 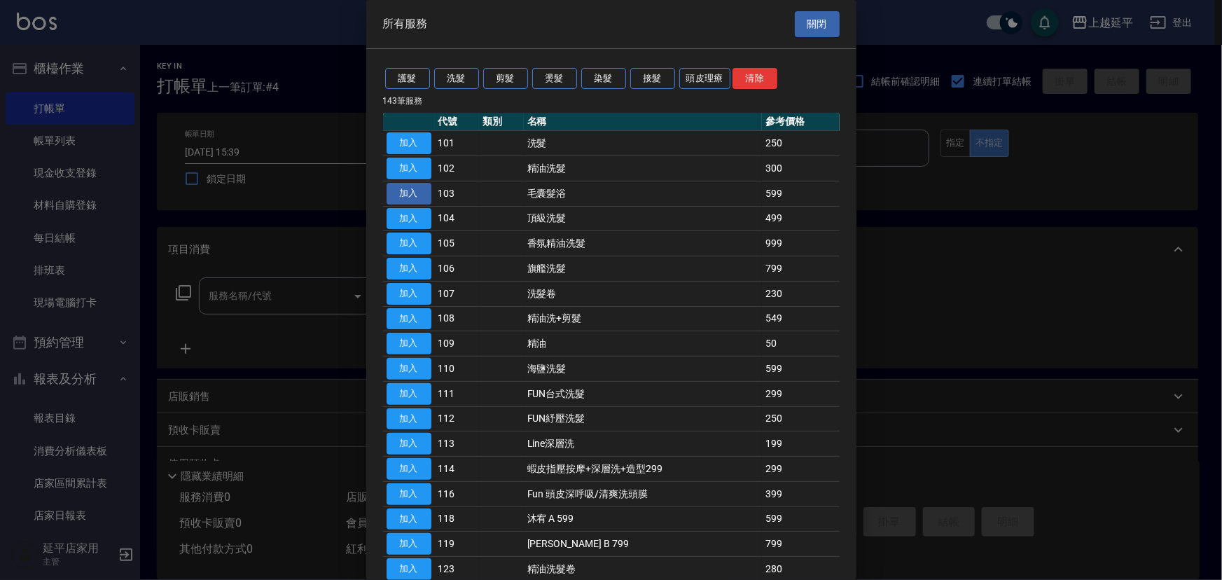 What do you see at coordinates (643, 218) in the screenshot?
I see `td: 頂級洗髮` at bounding box center [643, 218].